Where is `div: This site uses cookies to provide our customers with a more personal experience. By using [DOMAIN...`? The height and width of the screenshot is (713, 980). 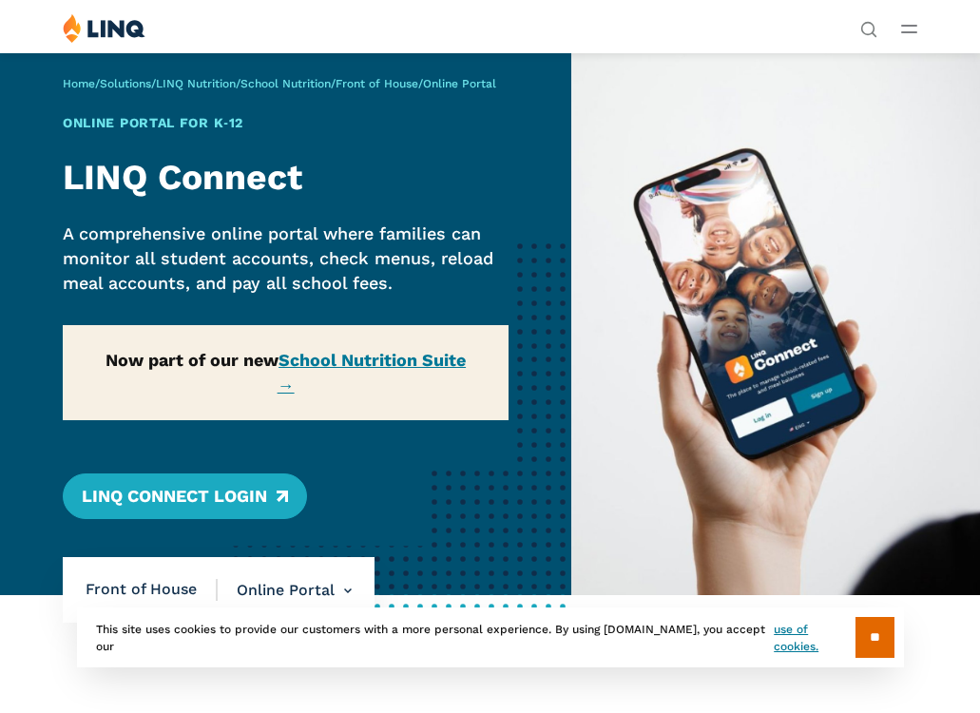
div: This site uses cookies to provide our customers with a more personal experience. By using [DOMAIN... is located at coordinates (491, 637).